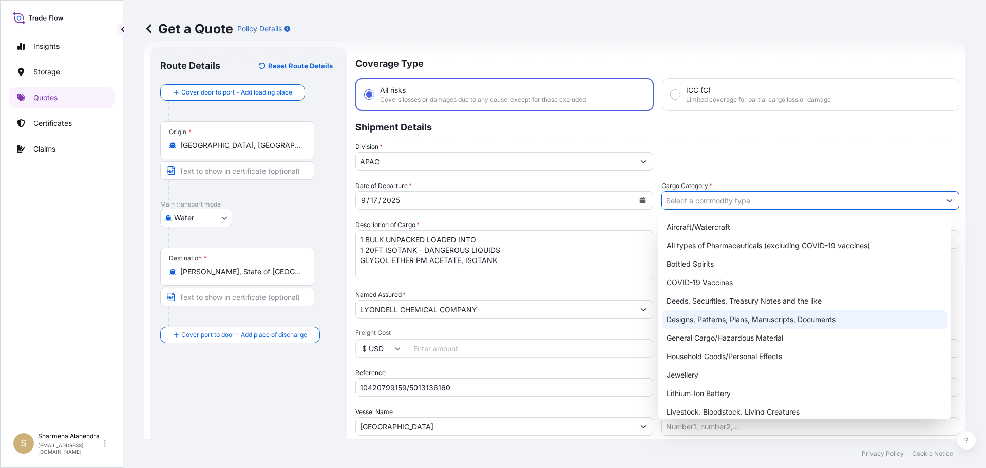  What do you see at coordinates (301, 66) in the screenshot?
I see `p: Reset Route Details` at bounding box center [301, 66].